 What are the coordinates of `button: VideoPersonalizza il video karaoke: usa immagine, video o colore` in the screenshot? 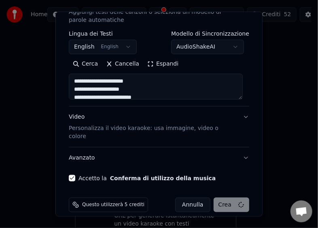 It's located at (159, 127).